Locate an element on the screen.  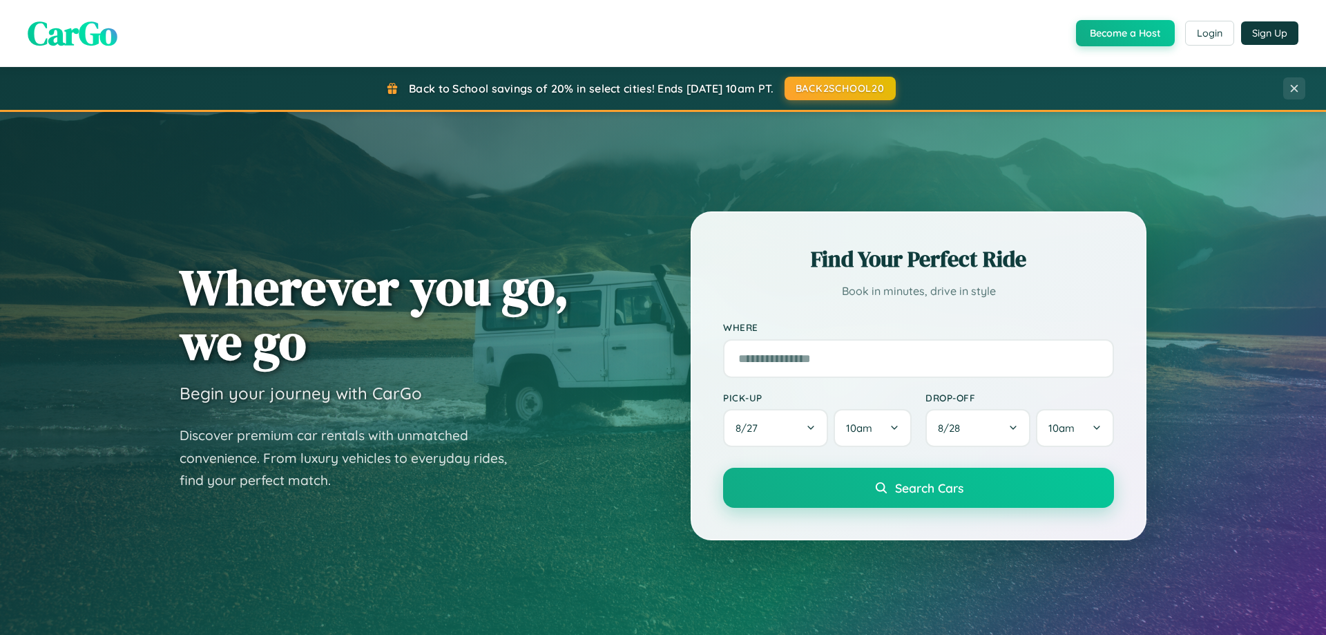
button: 8/27 is located at coordinates (776, 428).